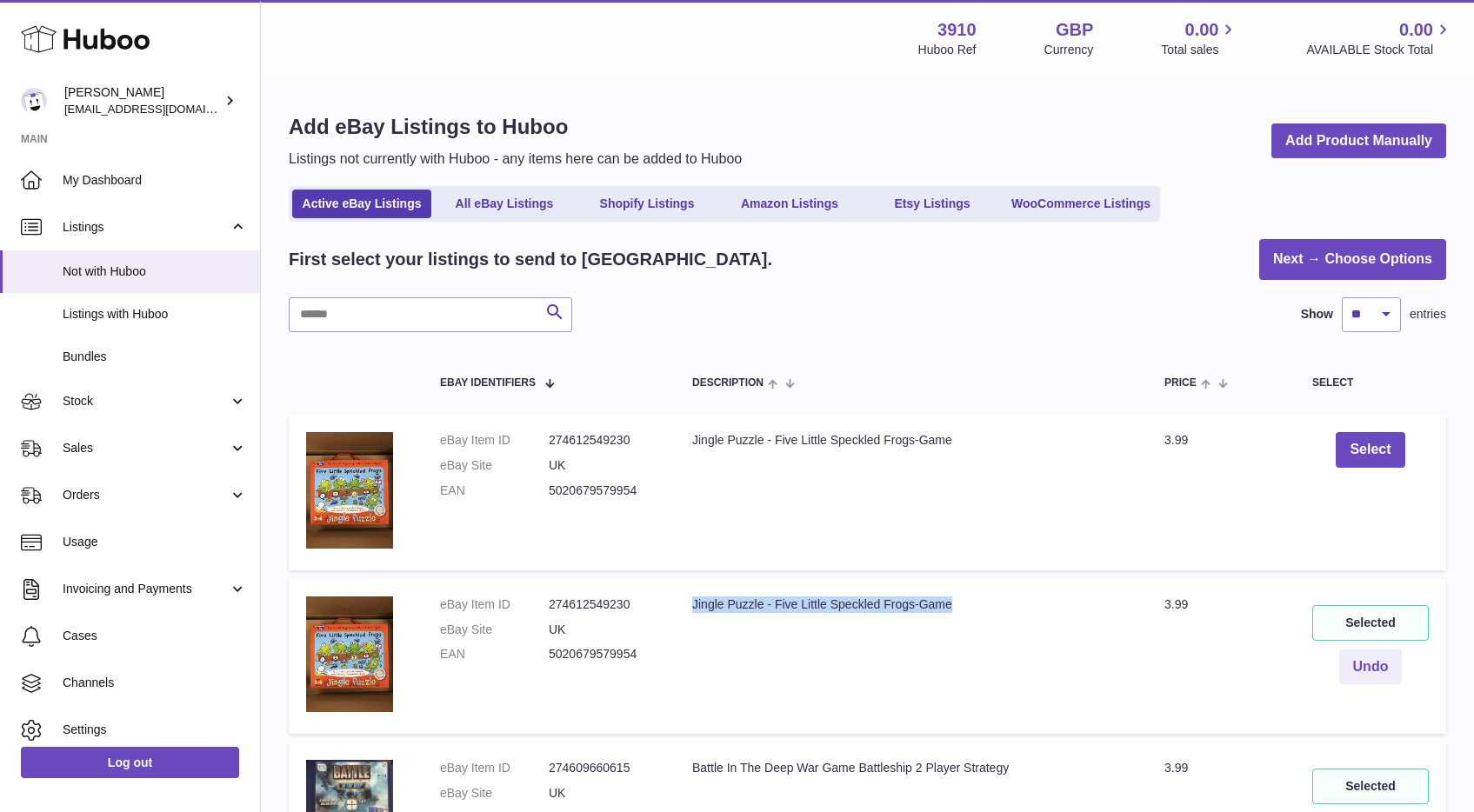 The height and width of the screenshot is (812, 1474). Describe the element at coordinates (155, 271) in the screenshot. I see `span: Not with Huboo` at that location.